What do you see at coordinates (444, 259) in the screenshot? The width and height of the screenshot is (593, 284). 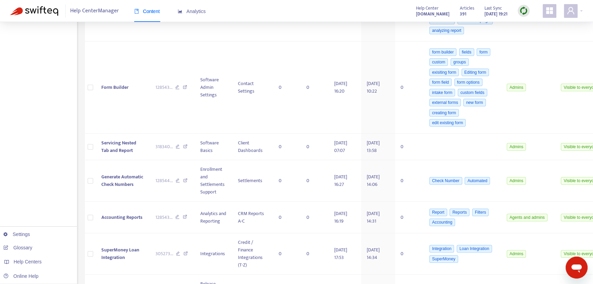 I see `span: SuperMoney` at bounding box center [444, 259].